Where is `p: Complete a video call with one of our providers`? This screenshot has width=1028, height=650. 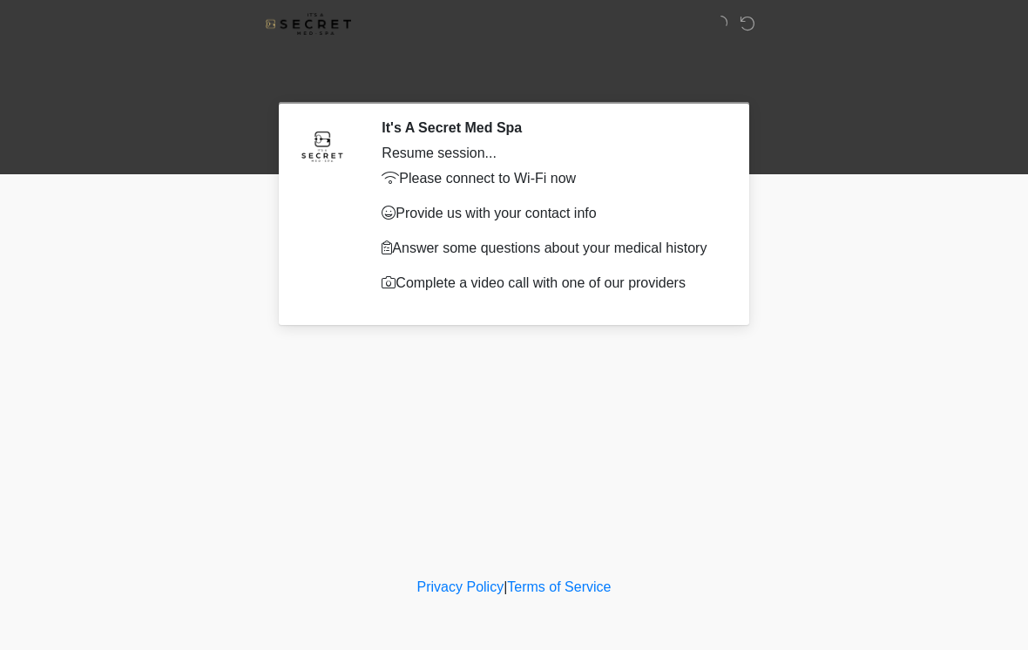 p: Complete a video call with one of our providers is located at coordinates (550, 283).